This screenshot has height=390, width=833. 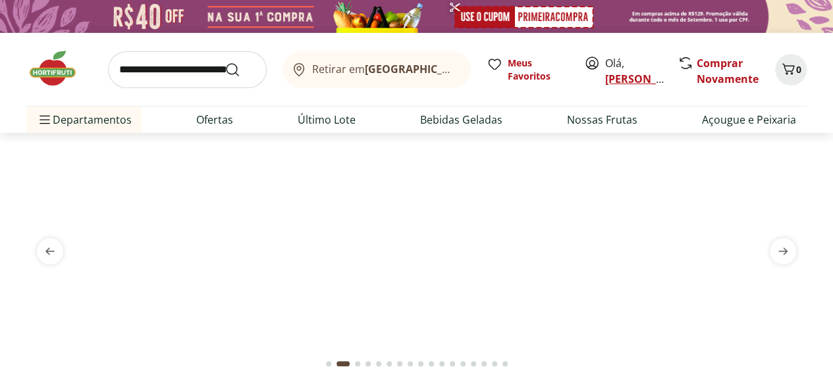 What do you see at coordinates (400, 364) in the screenshot?
I see `button: Go to page 7 from fs-carousel` at bounding box center [400, 364].